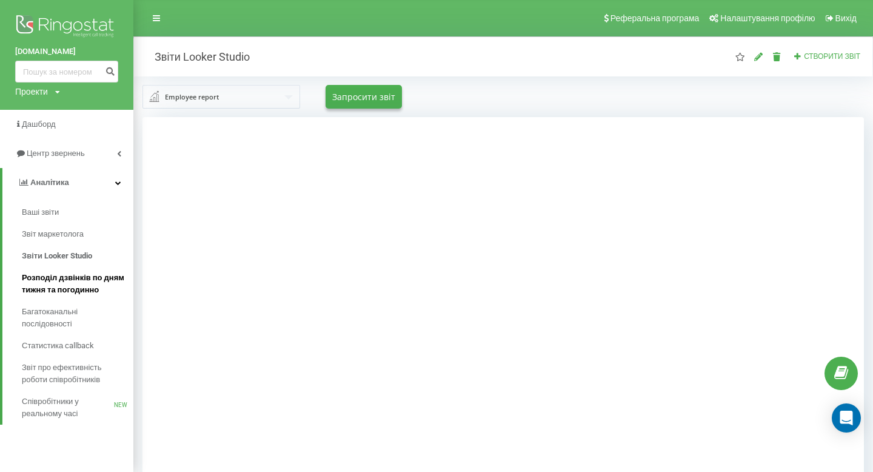 This screenshot has height=472, width=873. Describe the element at coordinates (78, 346) in the screenshot. I see `a: Статистика callback` at that location.